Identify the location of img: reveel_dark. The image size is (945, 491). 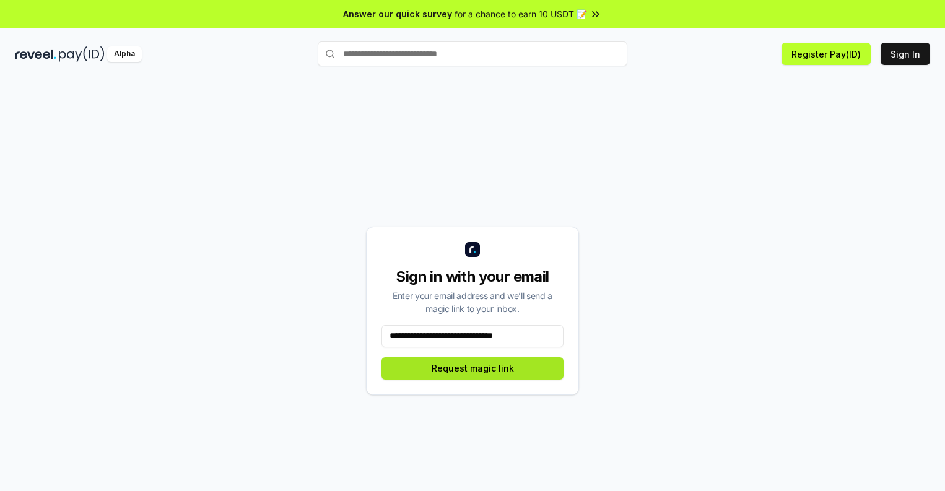
(35, 54).